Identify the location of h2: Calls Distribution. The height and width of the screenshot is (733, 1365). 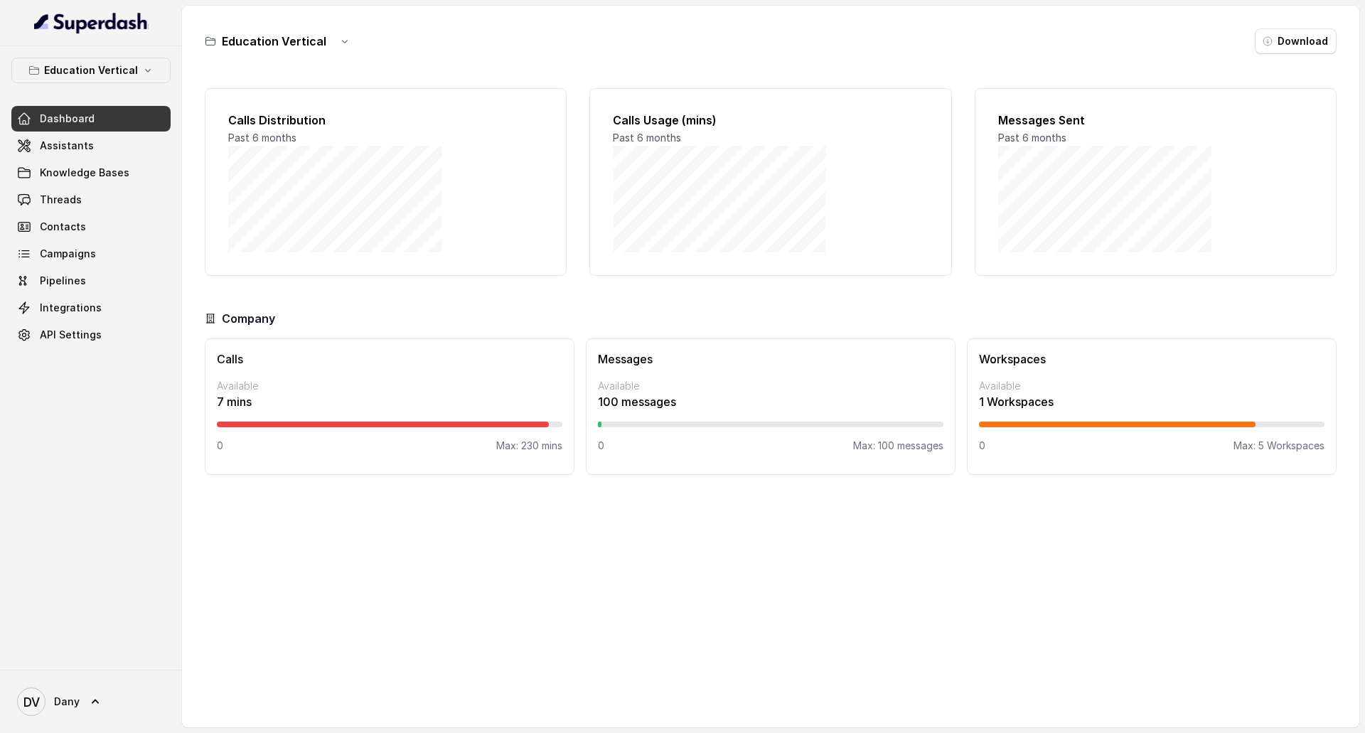
(385, 120).